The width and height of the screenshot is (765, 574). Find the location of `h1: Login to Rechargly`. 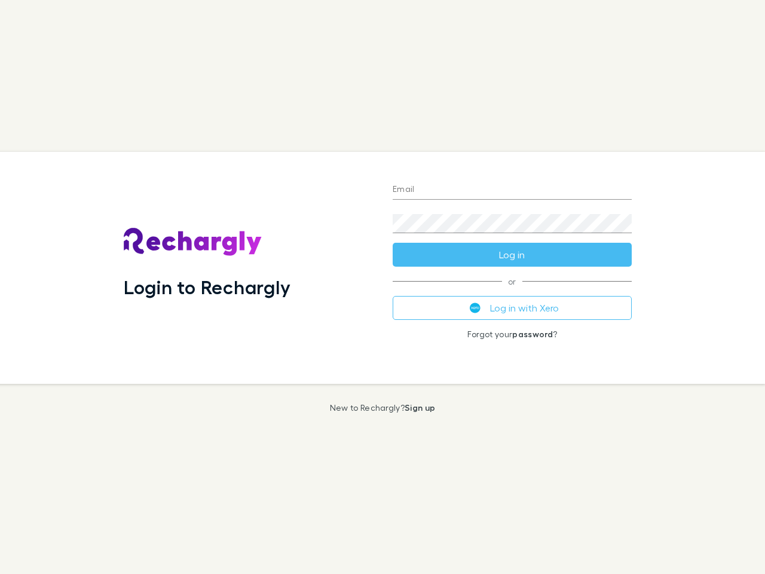

h1: Login to Rechargly is located at coordinates (207, 287).